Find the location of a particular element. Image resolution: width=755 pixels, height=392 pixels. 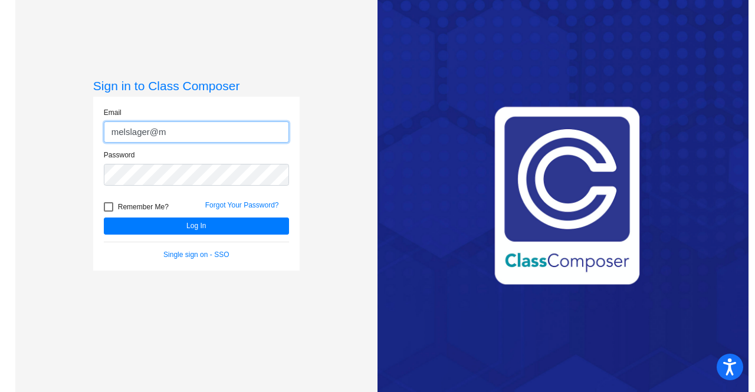

a: Single sign on - SSO is located at coordinates (196, 255).